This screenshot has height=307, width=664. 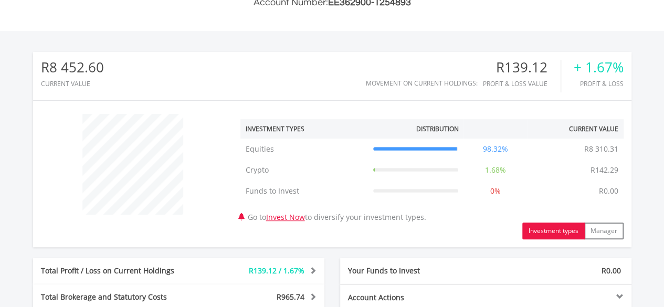 I want to click on div: Profit & Loss, so click(x=598, y=83).